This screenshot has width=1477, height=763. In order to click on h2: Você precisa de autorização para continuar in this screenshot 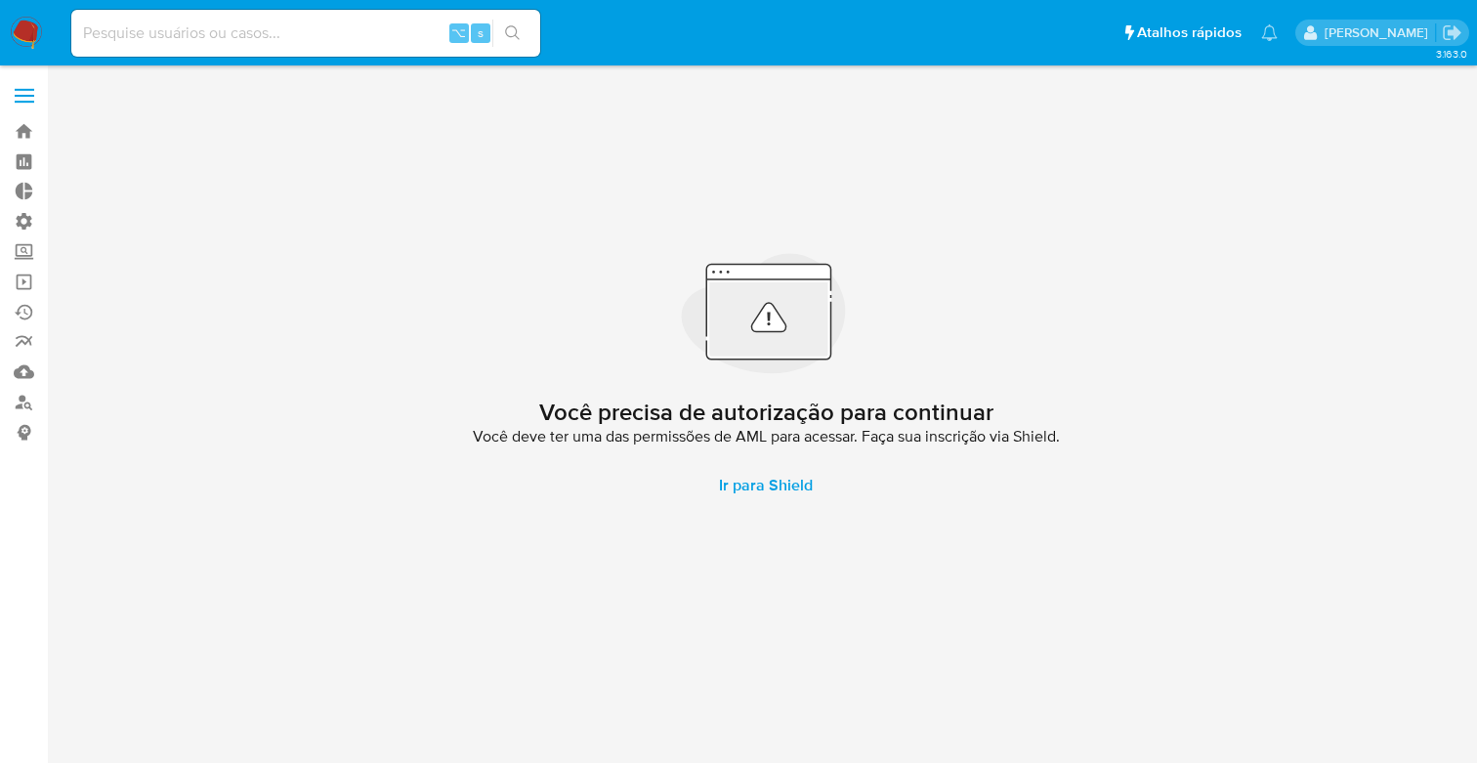, I will do `click(766, 412)`.